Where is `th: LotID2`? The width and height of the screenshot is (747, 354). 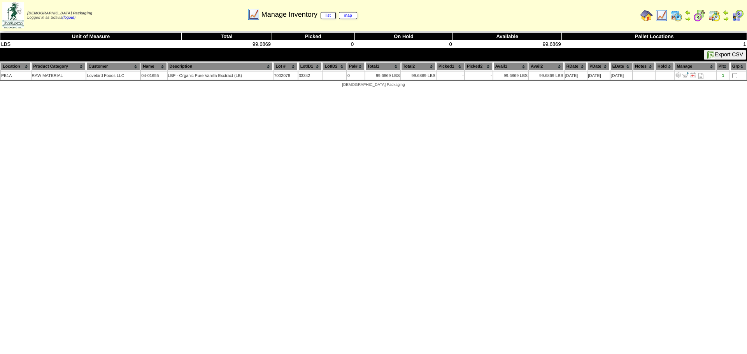
th: LotID2 is located at coordinates (334, 66).